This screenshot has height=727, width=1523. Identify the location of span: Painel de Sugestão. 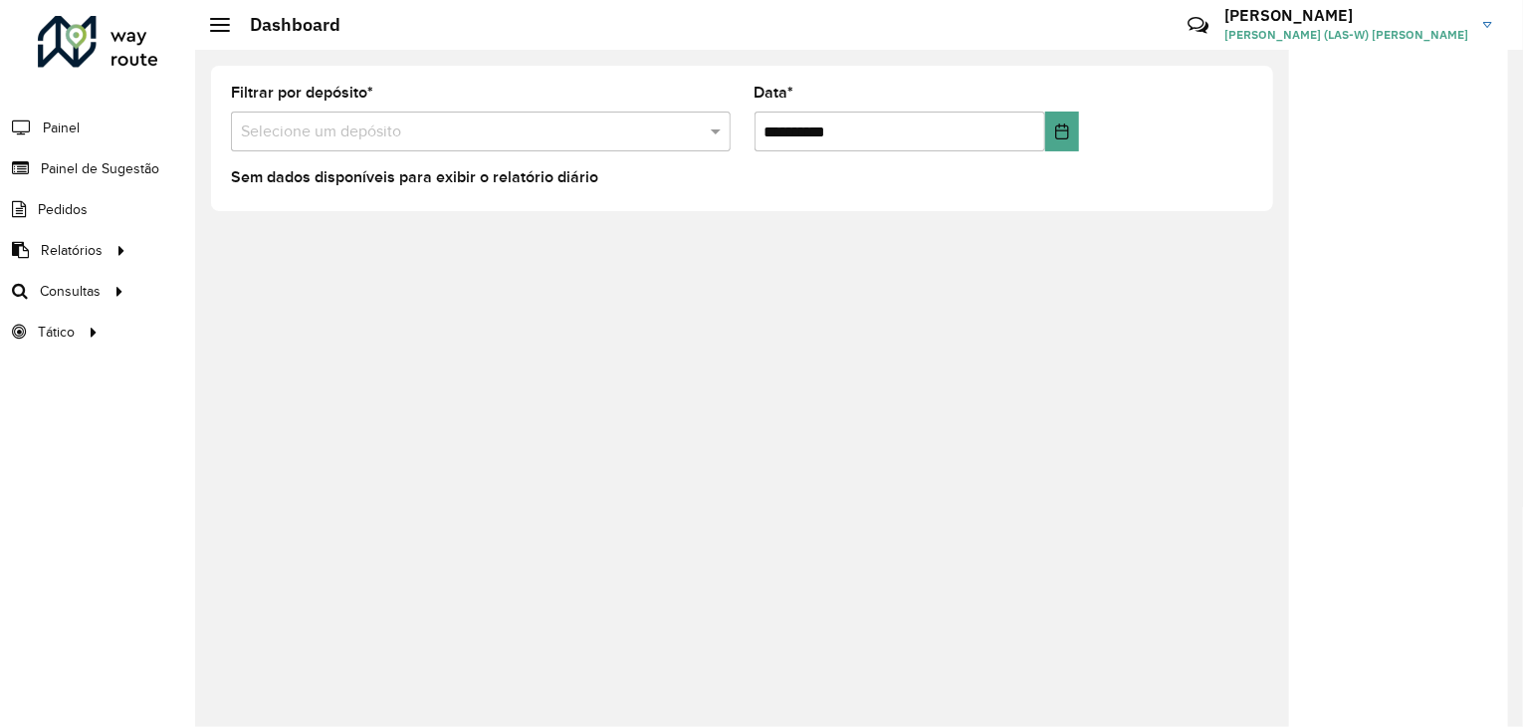
(100, 168).